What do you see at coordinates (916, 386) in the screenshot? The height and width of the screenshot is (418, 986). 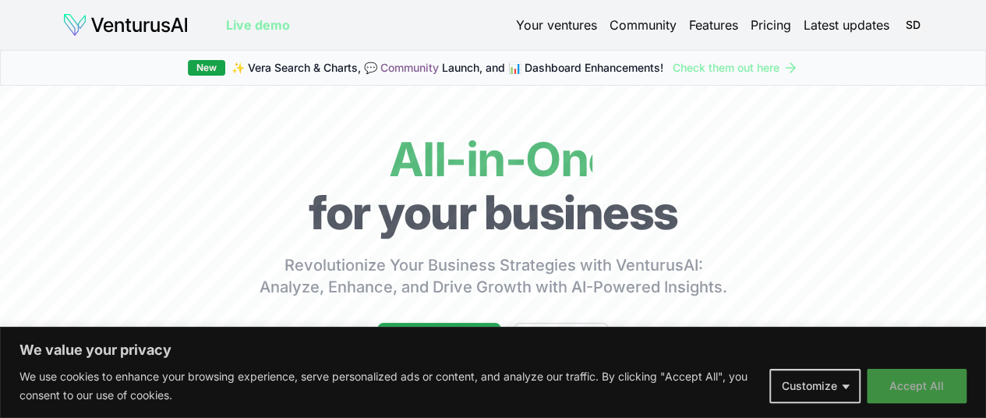 I see `button: Accept All` at bounding box center [916, 386].